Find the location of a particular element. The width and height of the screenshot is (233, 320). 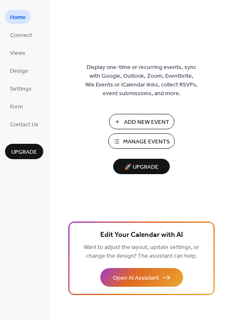

a: Contact Us is located at coordinates (24, 124).